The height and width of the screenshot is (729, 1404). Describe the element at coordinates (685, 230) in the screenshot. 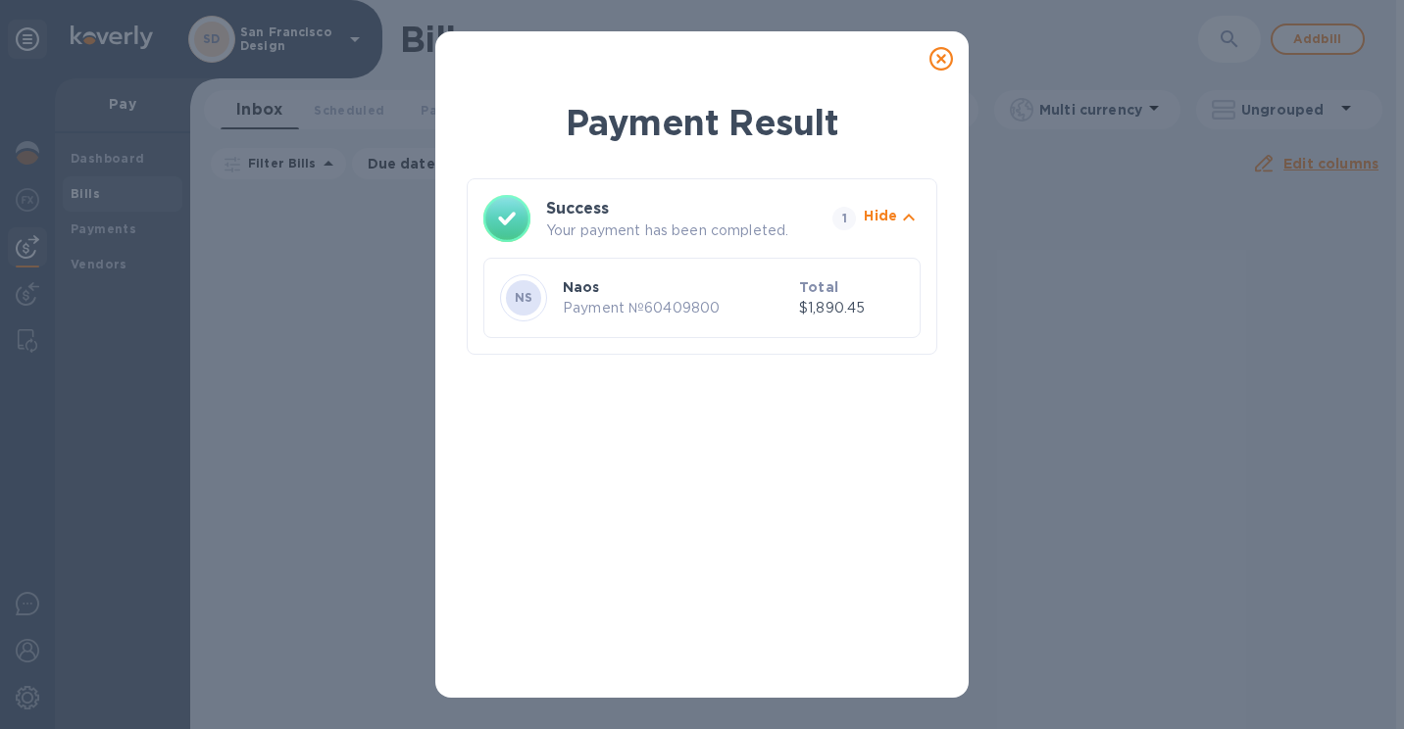

I see `p: Your payment has been completed.` at that location.